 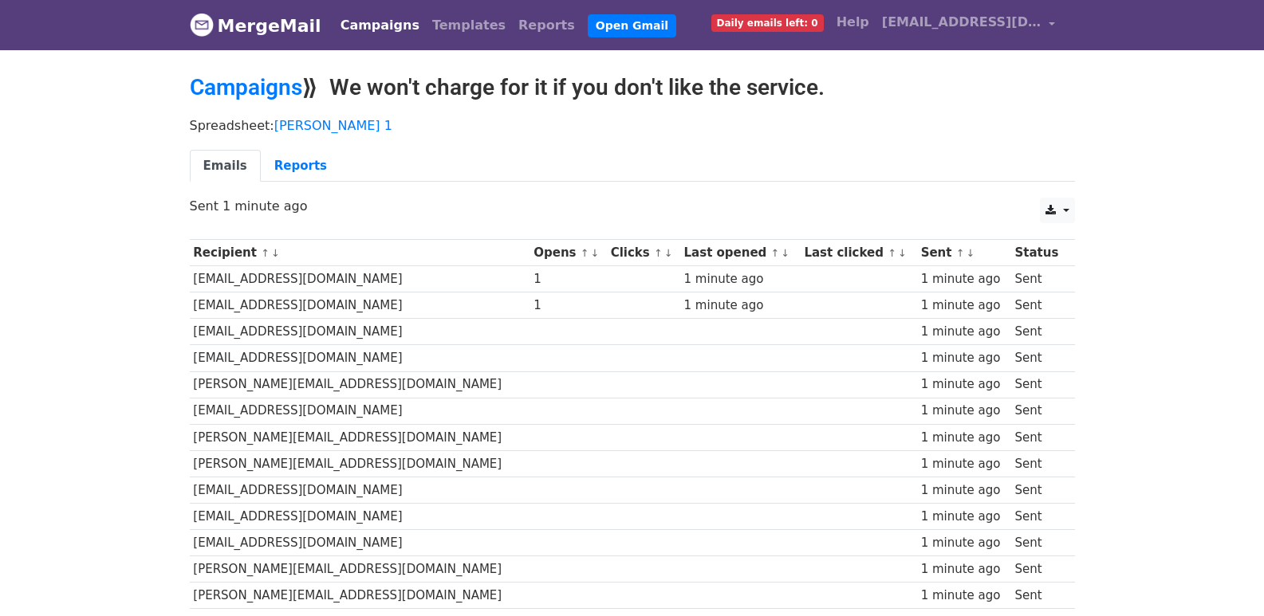 What do you see at coordinates (964, 253) in the screenshot?
I see `th: Sent` at bounding box center [964, 253].